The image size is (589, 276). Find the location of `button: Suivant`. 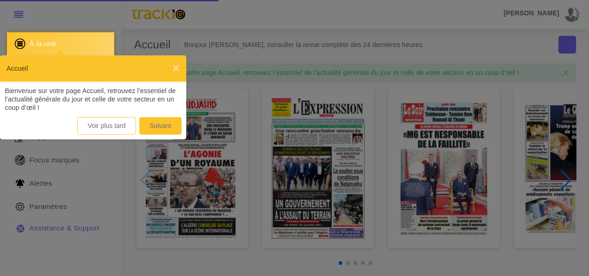

button: Suivant is located at coordinates (160, 126).